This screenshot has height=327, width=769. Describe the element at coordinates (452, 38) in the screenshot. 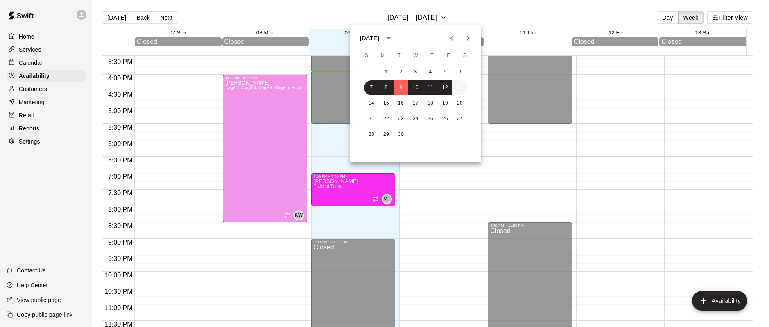

I see `button: Previous month` at that location.